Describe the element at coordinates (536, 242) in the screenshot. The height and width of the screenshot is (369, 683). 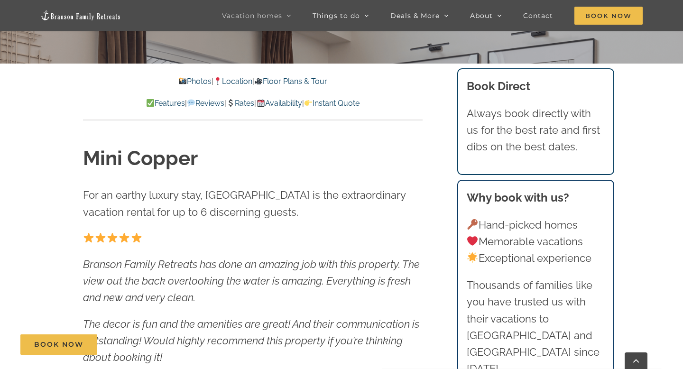
I see `p: Hand-picked homes Memorable vacations Exceptional experience` at that location.